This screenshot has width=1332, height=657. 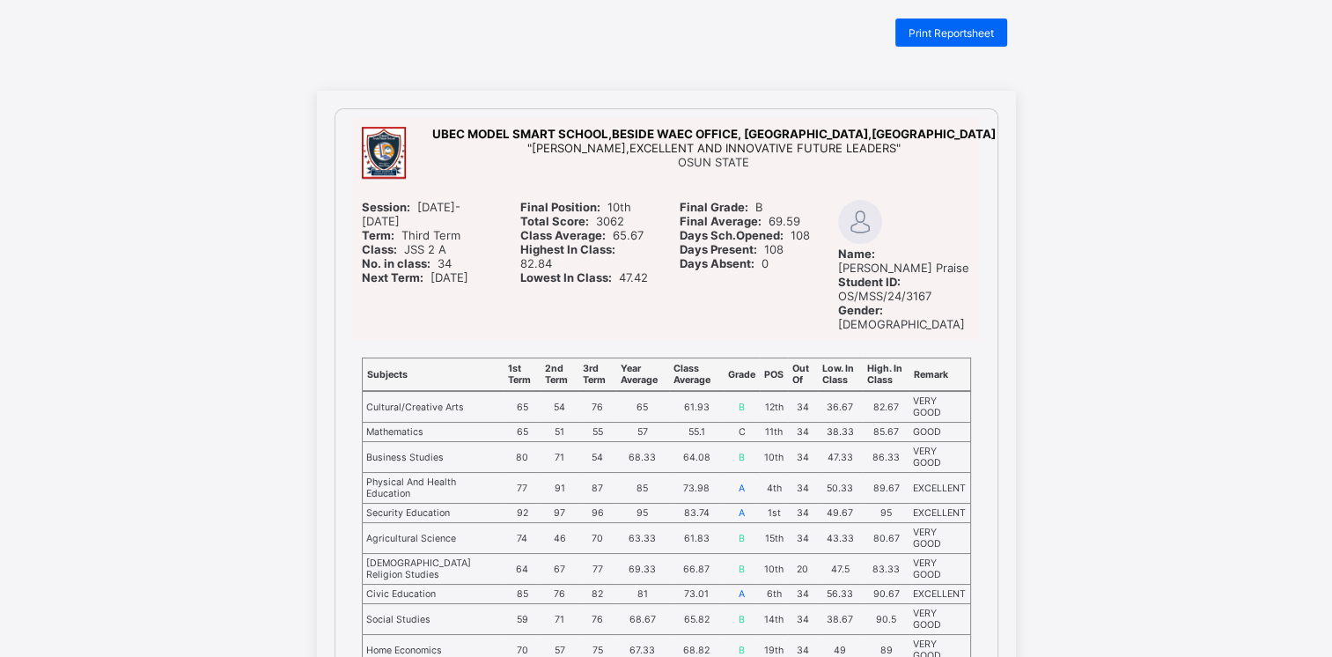 I want to click on td: 57, so click(x=643, y=432).